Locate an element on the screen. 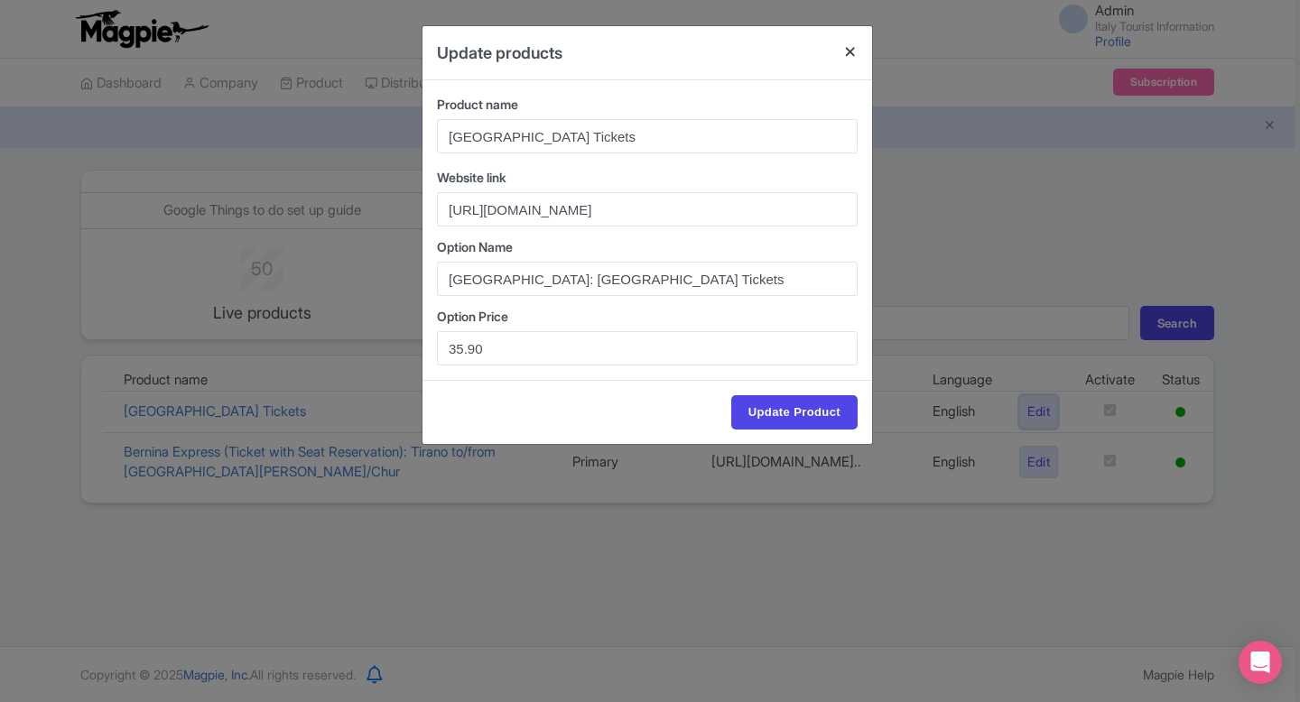 This screenshot has width=1300, height=702. span: Option Name is located at coordinates (475, 246).